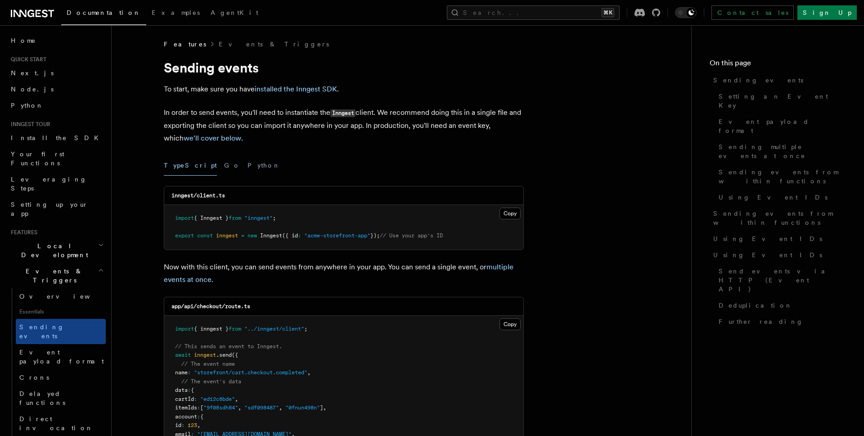  Describe the element at coordinates (32, 89) in the screenshot. I see `span: Node.js` at that location.